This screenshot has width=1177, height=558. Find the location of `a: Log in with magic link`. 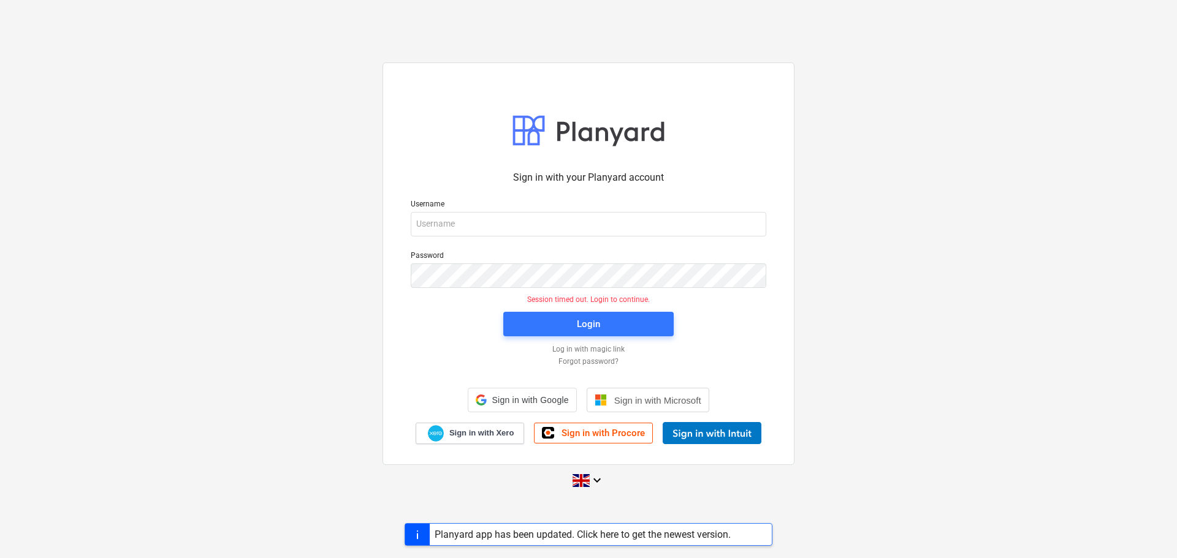

a: Log in with magic link is located at coordinates (588, 350).